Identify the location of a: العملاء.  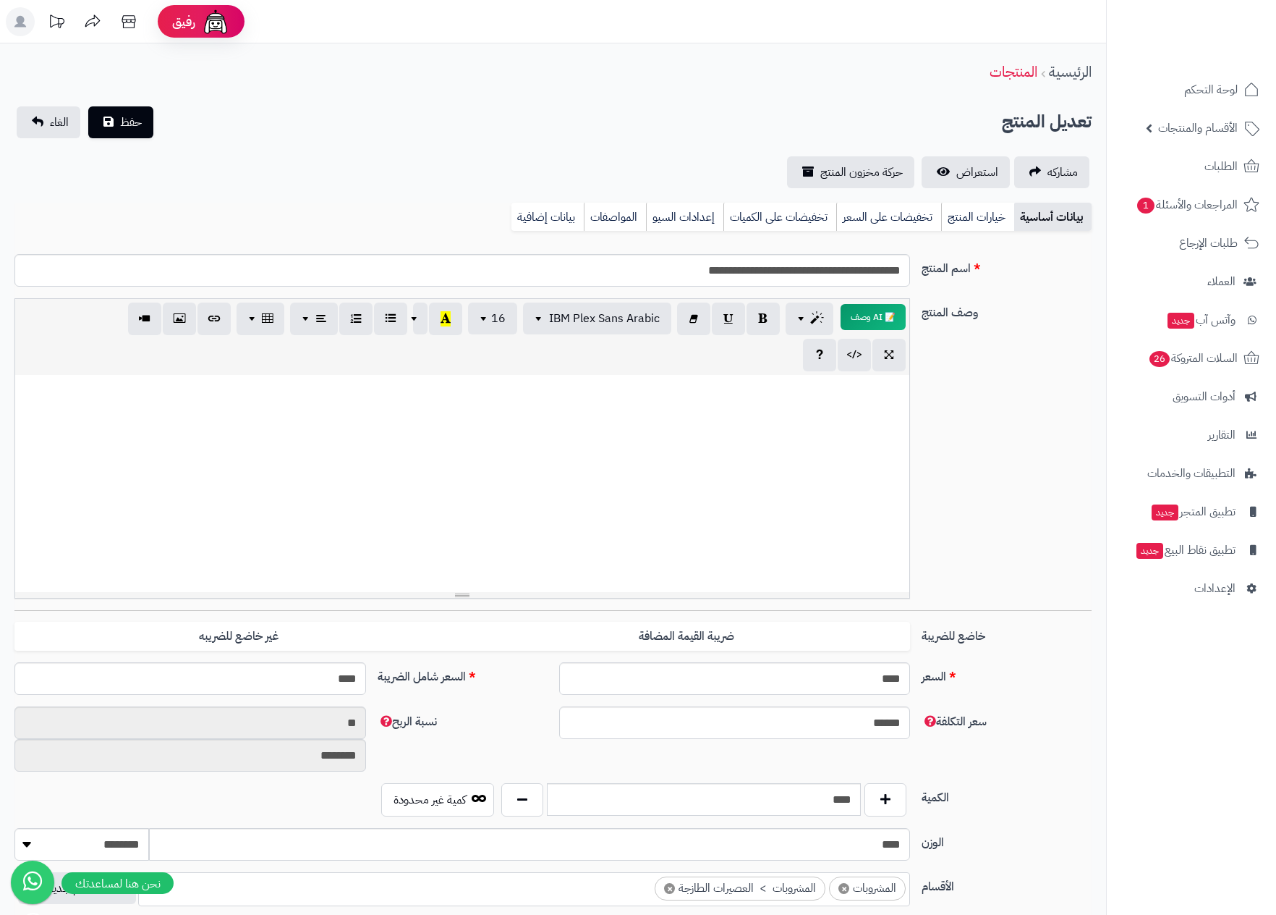
(1192, 281).